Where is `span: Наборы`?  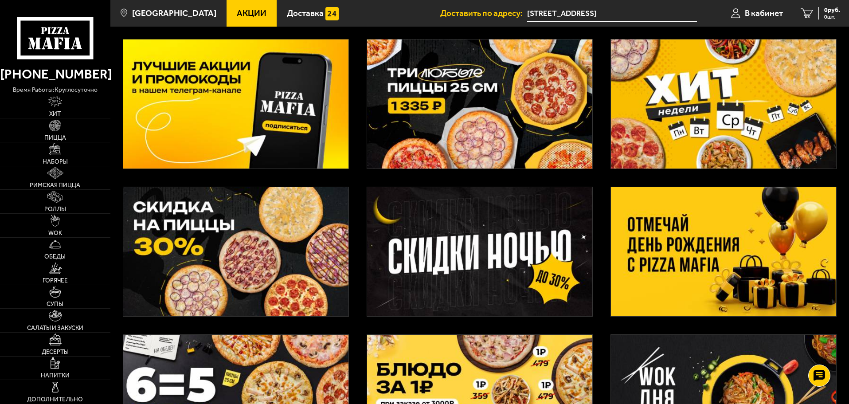 span: Наборы is located at coordinates (55, 162).